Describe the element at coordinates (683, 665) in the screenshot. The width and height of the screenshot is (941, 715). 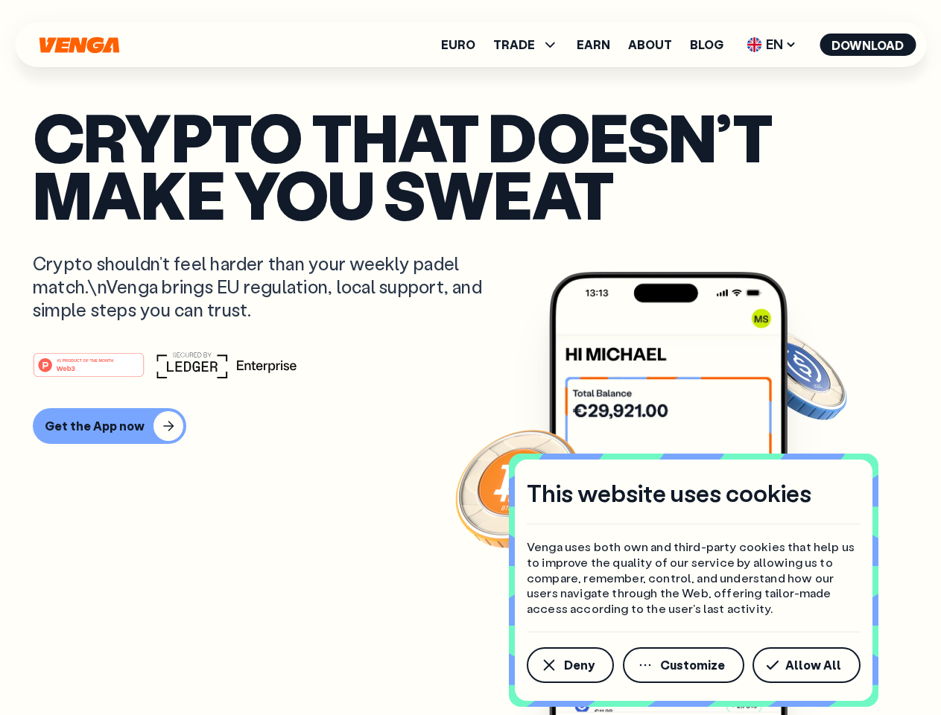
I see `button: Customize` at that location.